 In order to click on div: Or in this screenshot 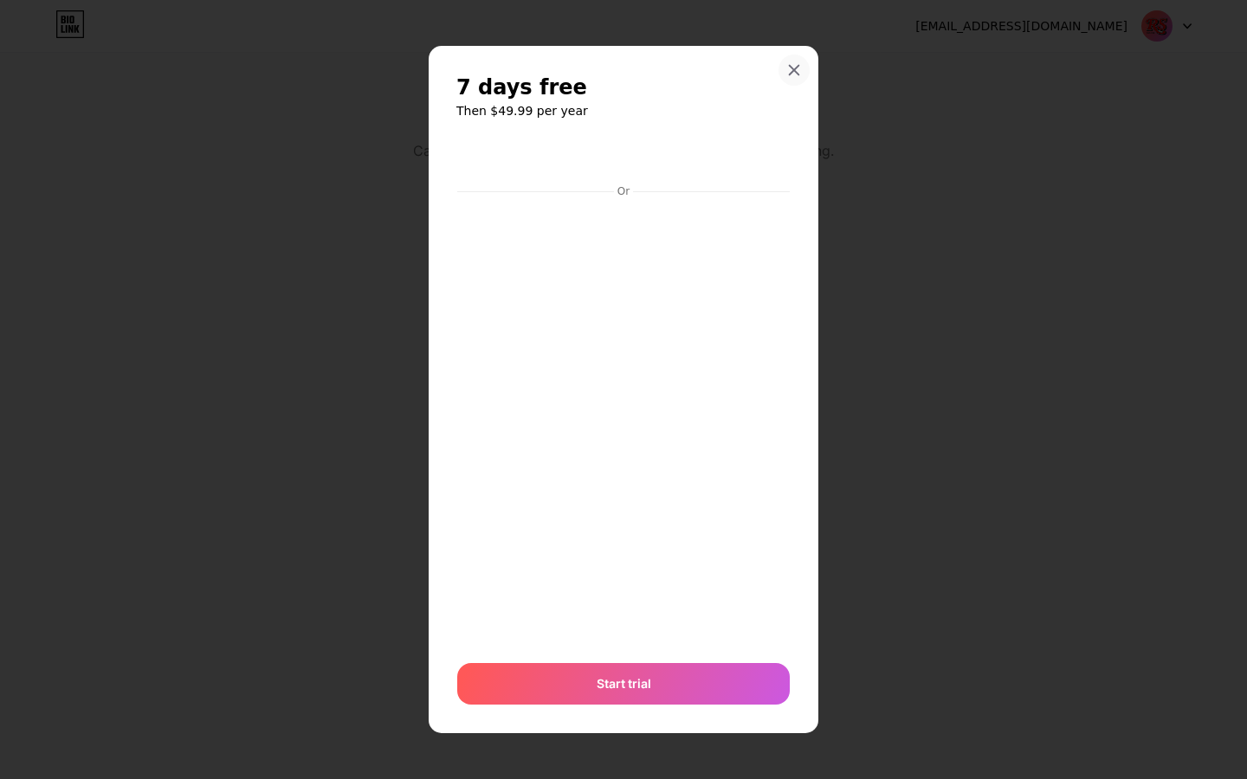, I will do `click(624, 191)`.